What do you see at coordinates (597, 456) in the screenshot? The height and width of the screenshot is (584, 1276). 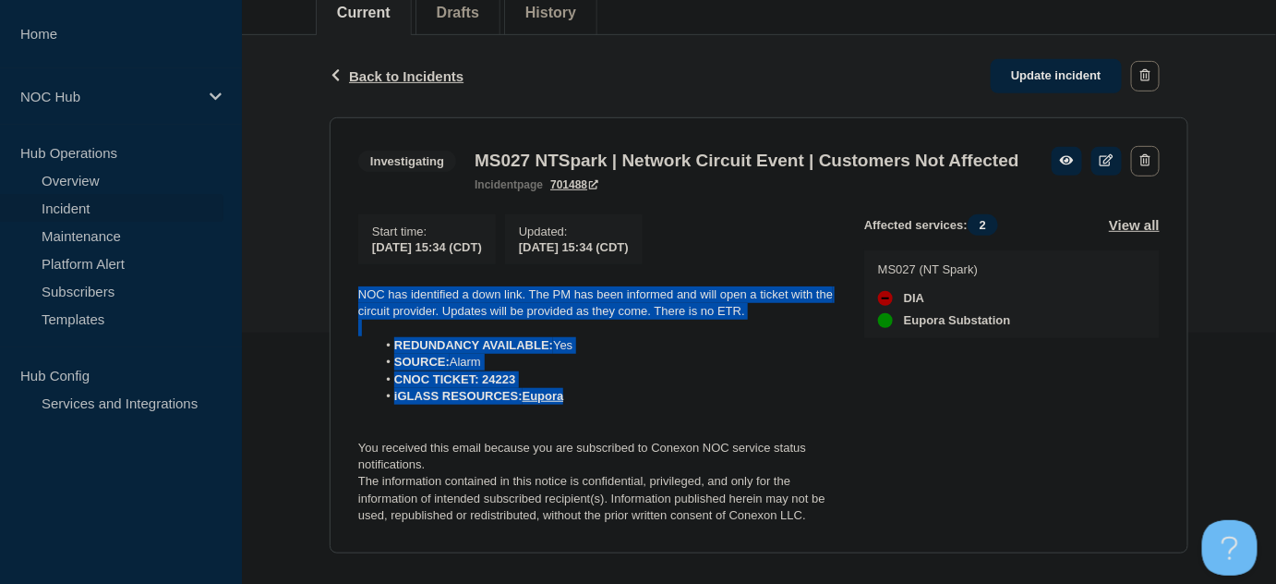 I see `p: You received this email because you are subscribed to Conexon NOC service status notifications.` at bounding box center [597, 456].